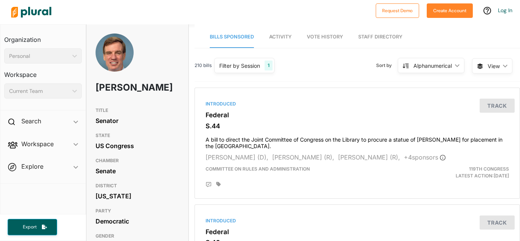 This screenshot has height=241, width=520. What do you see at coordinates (258, 169) in the screenshot?
I see `span: Committee on Rules and Administration` at bounding box center [258, 169].